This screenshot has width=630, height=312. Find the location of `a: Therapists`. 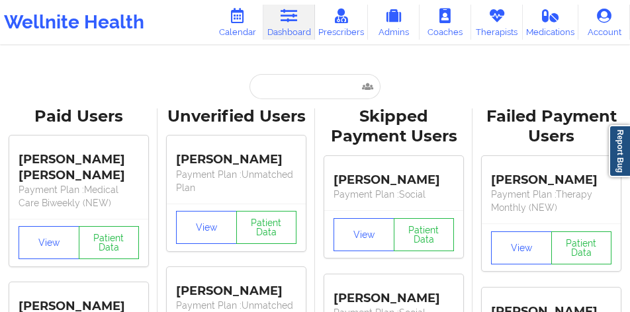

a: Therapists is located at coordinates (497, 22).